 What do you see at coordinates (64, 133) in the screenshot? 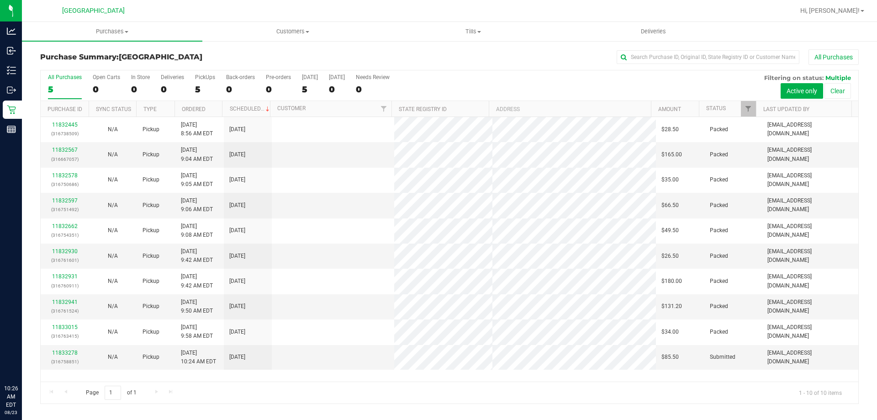
I see `p: (316738509)` at bounding box center [64, 133].